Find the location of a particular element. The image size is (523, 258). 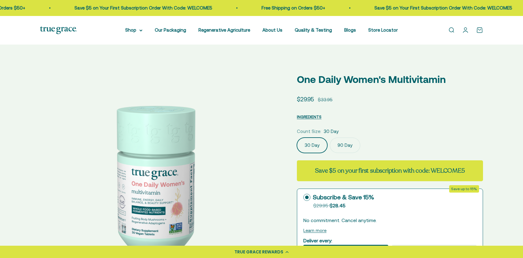

span: 30 Day is located at coordinates (331, 132).